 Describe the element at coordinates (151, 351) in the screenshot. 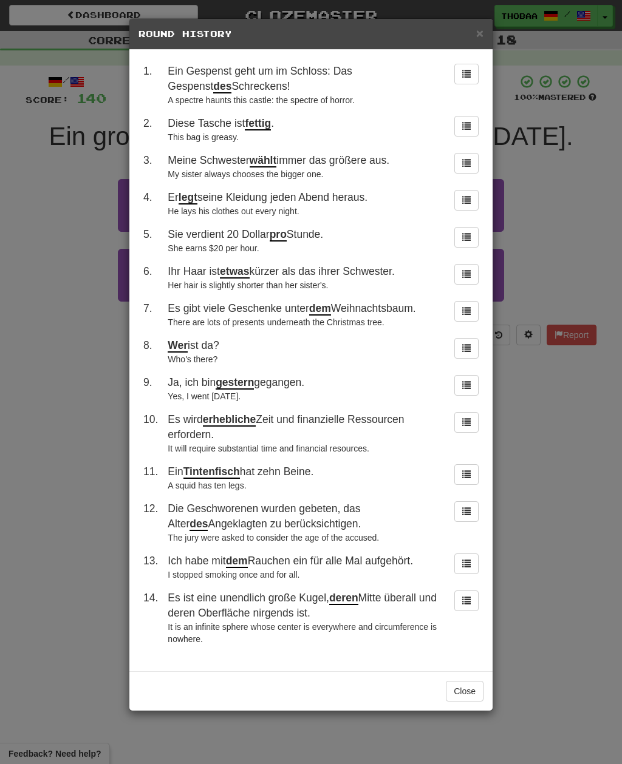

I see `td: 8 .` at that location.